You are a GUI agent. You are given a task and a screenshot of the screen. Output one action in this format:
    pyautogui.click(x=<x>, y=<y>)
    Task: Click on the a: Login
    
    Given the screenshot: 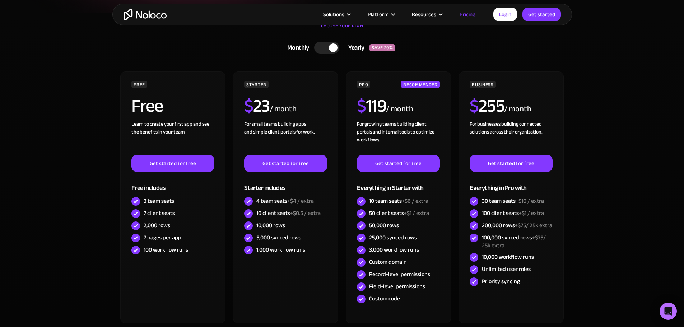 What is the action you would take?
    pyautogui.click(x=505, y=14)
    